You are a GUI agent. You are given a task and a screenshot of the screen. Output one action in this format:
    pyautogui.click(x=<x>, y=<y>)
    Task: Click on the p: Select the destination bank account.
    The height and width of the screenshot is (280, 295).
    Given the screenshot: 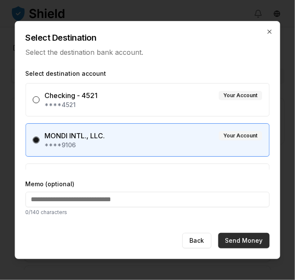 What is the action you would take?
    pyautogui.click(x=148, y=52)
    